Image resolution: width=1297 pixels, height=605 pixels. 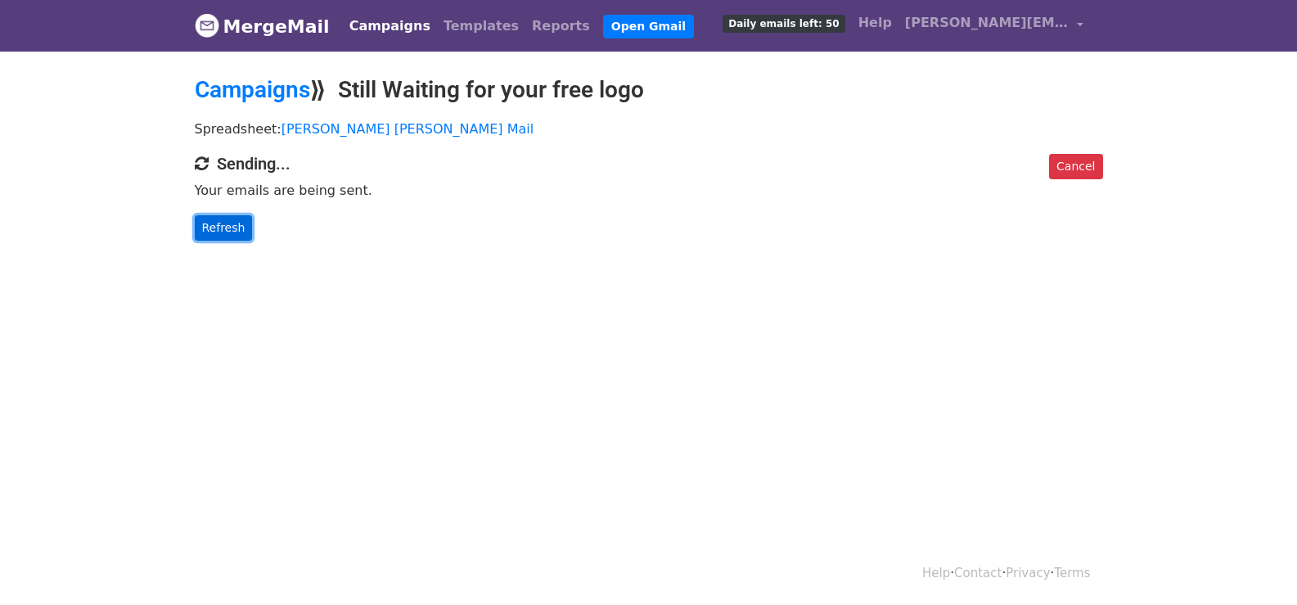 What do you see at coordinates (648, 26) in the screenshot?
I see `a: Open Gmail` at bounding box center [648, 26].